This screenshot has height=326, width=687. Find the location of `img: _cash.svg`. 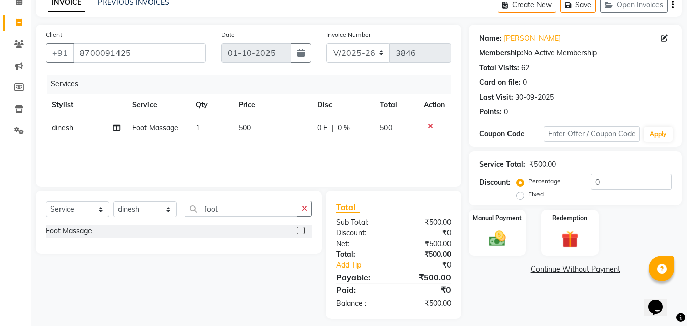

img: _cash.svg is located at coordinates (497, 239).